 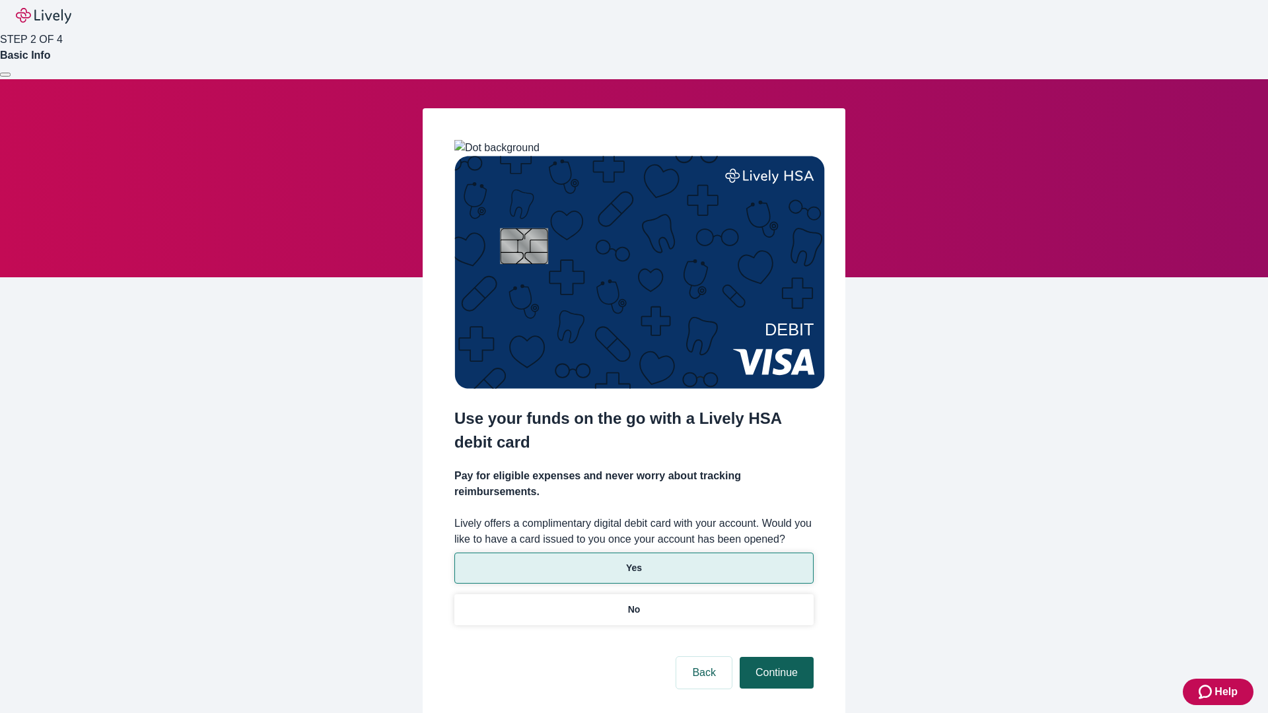 I want to click on button: Back, so click(x=704, y=673).